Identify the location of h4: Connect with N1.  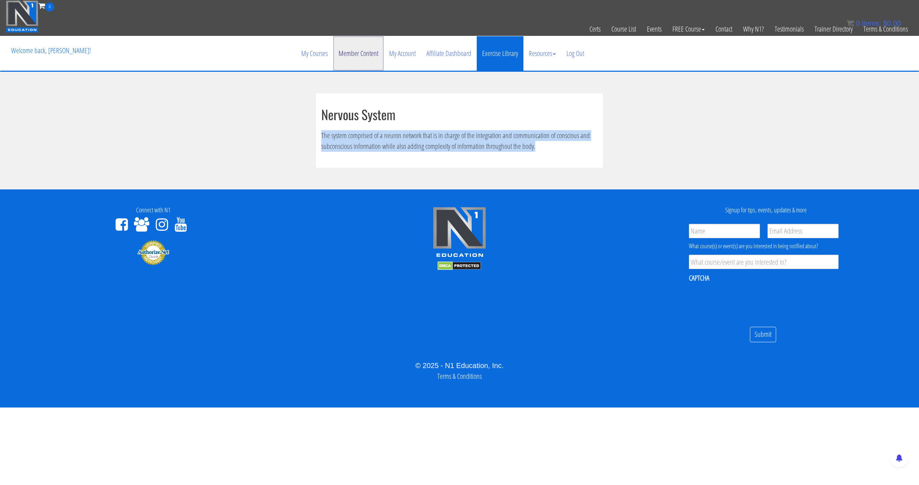
(153, 210).